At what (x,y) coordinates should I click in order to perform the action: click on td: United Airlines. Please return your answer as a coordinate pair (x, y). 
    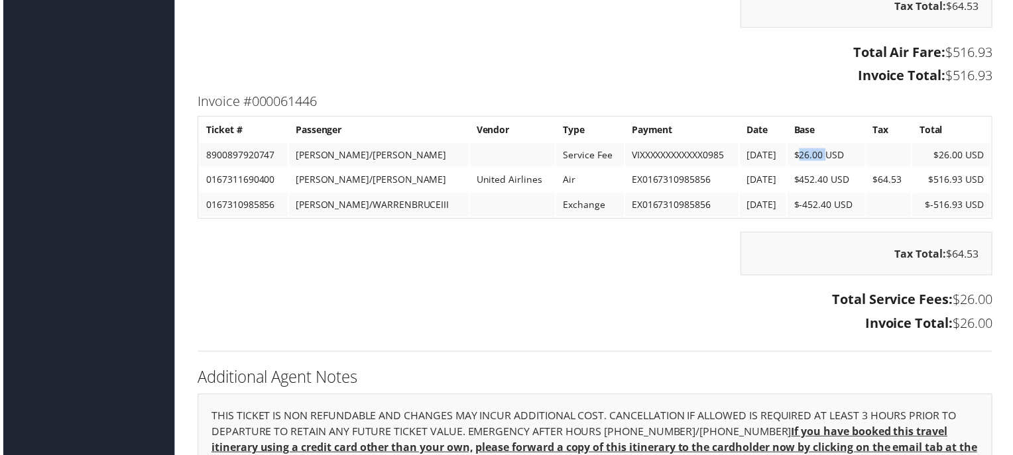
    Looking at the image, I should click on (512, 181).